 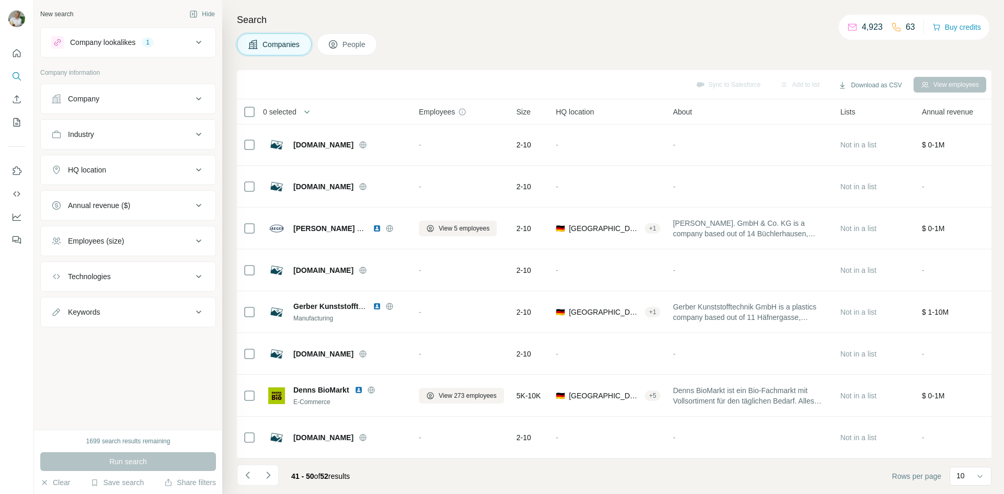 What do you see at coordinates (847, 112) in the screenshot?
I see `span: Lists` at bounding box center [847, 112].